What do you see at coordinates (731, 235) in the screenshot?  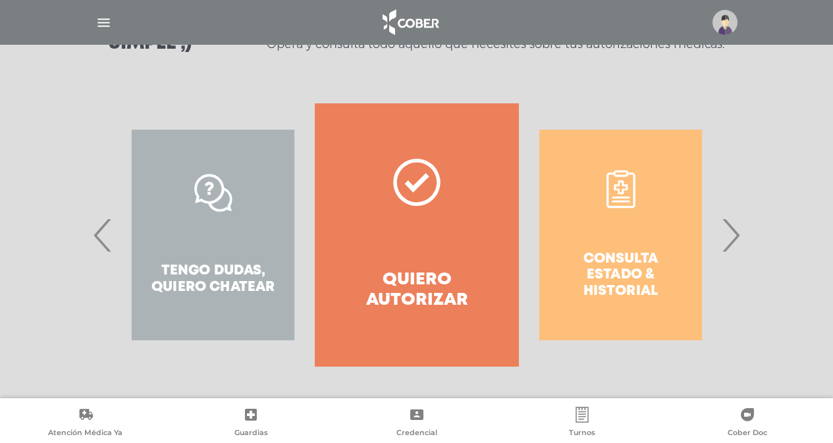 I see `span: Next` at bounding box center [731, 235].